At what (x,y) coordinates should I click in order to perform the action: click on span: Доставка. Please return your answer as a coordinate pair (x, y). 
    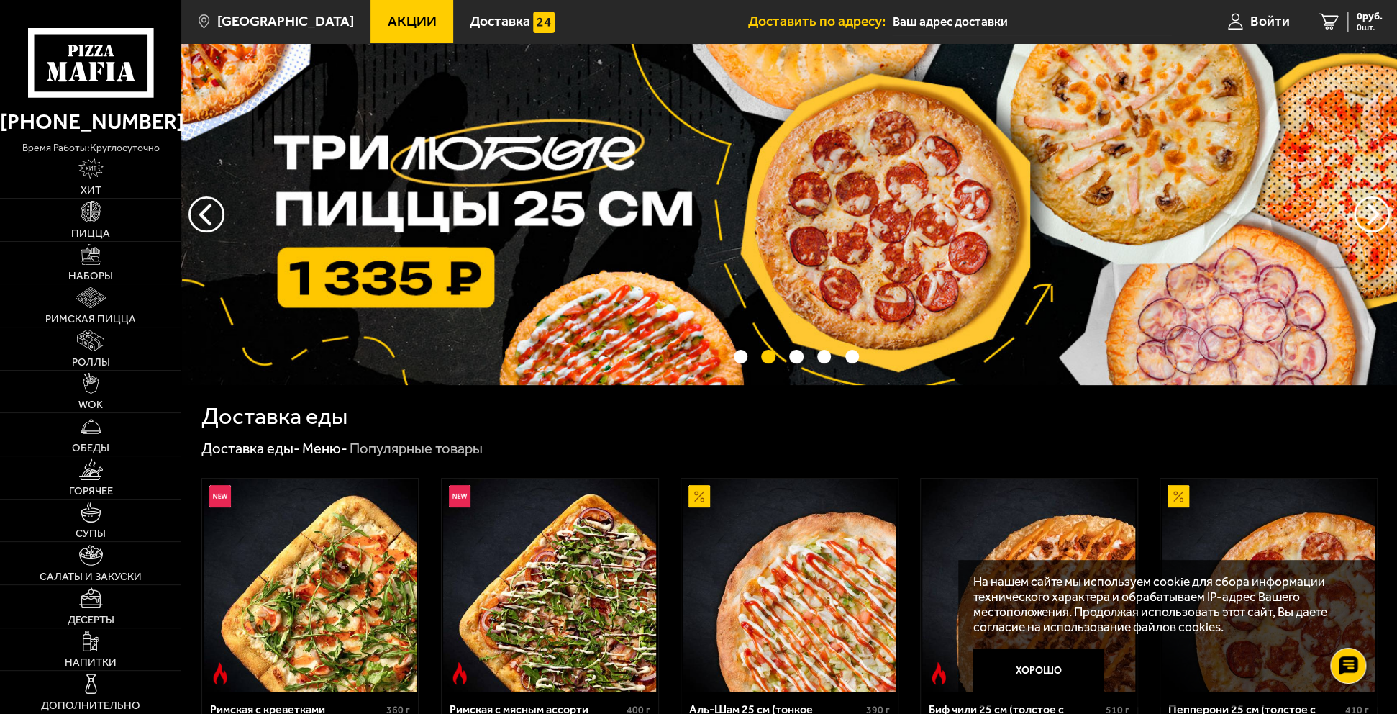
    Looking at the image, I should click on (500, 21).